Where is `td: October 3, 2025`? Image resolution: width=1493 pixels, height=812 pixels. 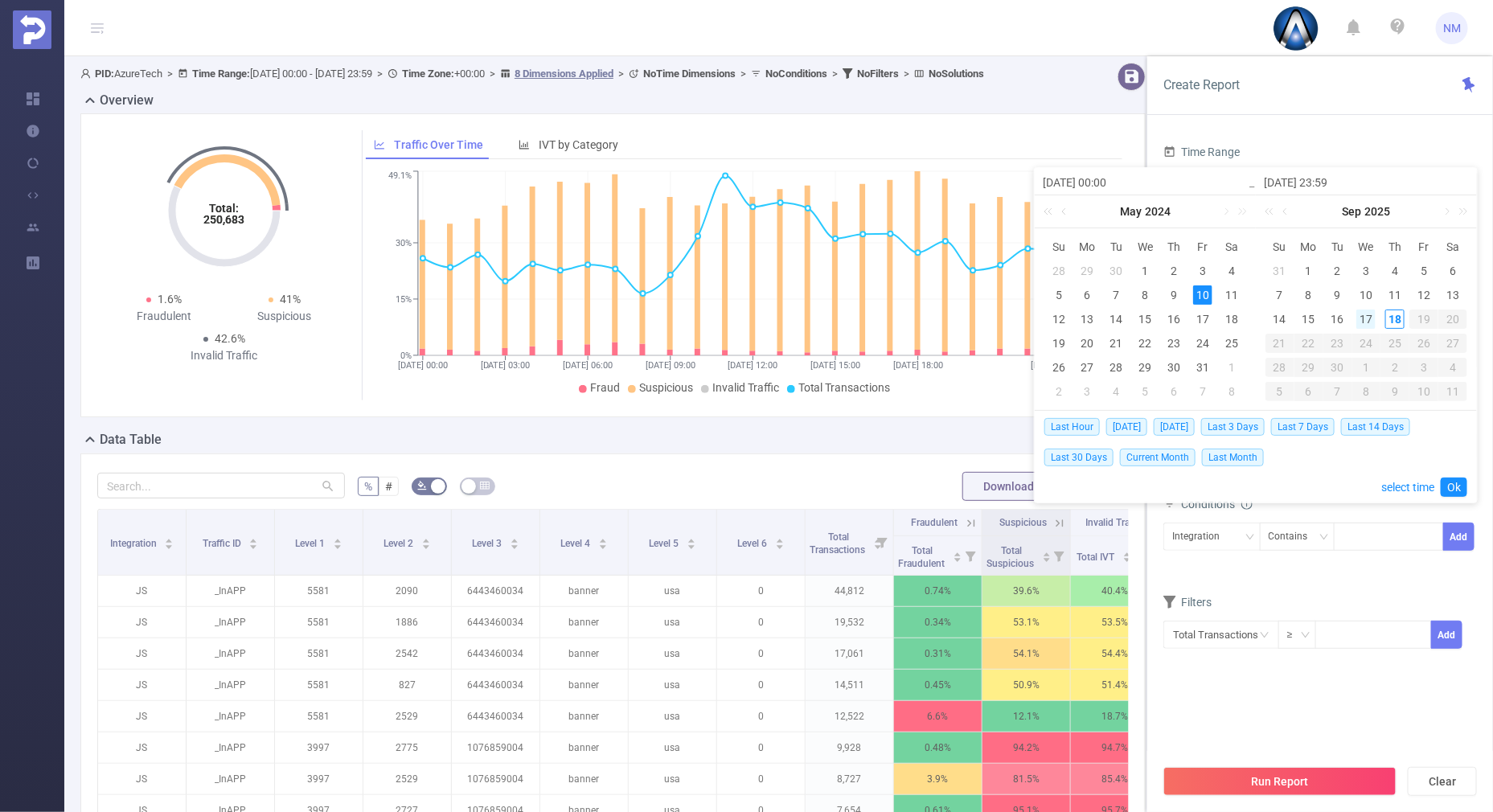 td: October 3, 2025 is located at coordinates (1424, 368).